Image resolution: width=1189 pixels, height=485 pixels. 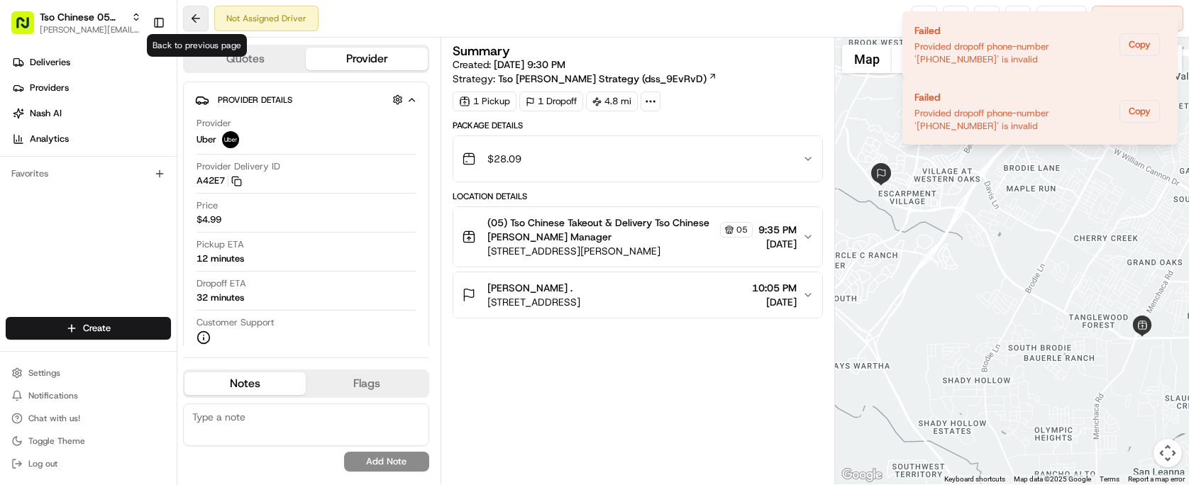 I want to click on div: Strategy:, so click(x=585, y=79).